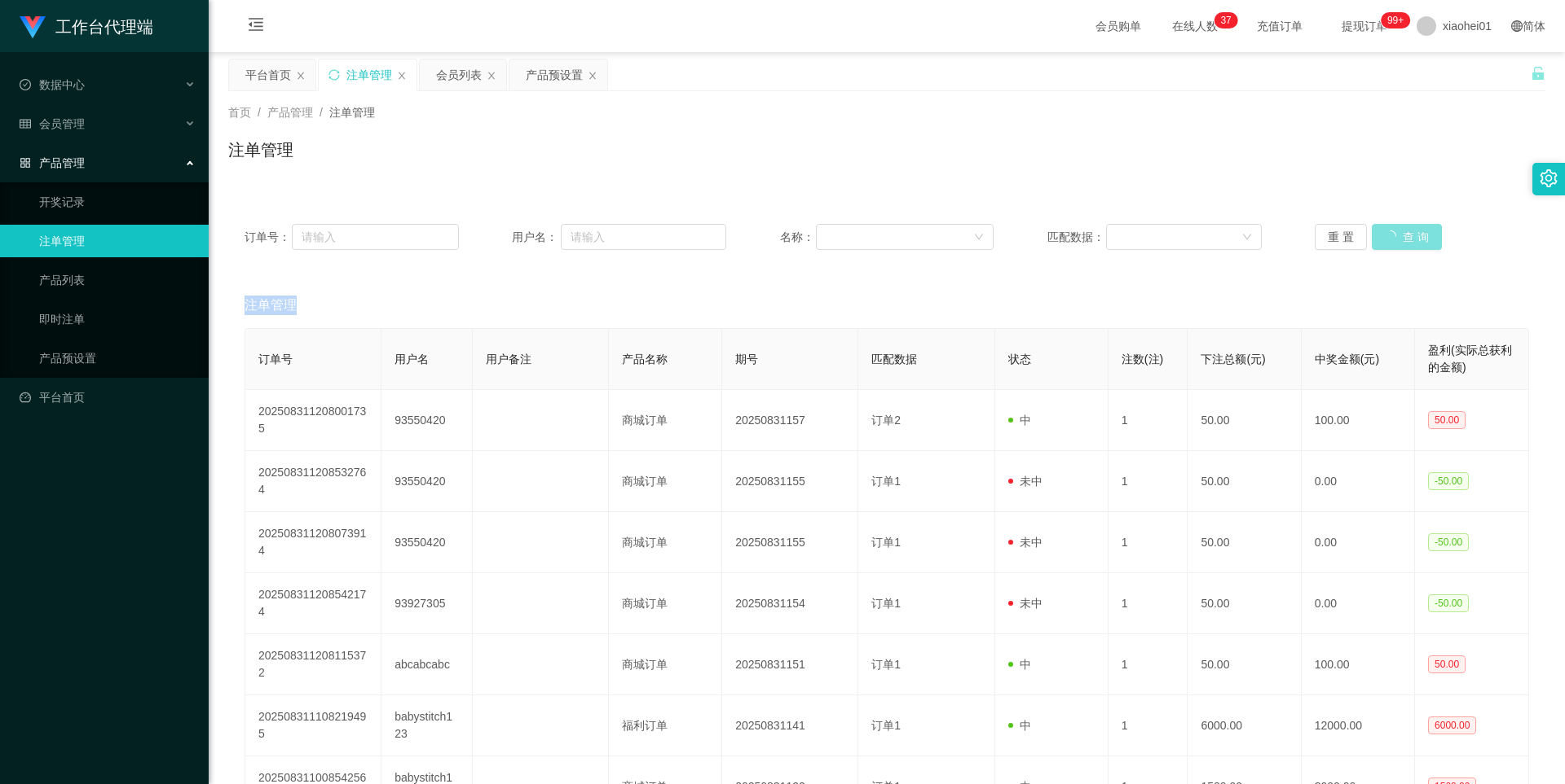 This screenshot has height=784, width=1565. What do you see at coordinates (427, 726) in the screenshot?
I see `td: babystitch123` at bounding box center [427, 726].